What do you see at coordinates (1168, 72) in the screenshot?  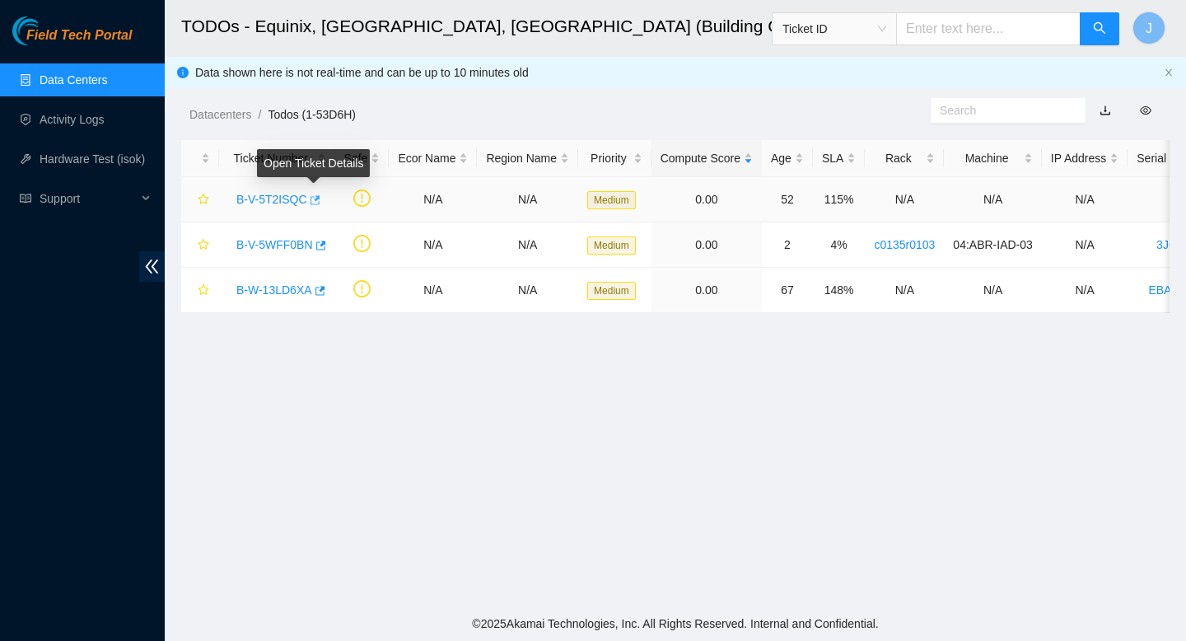 I see `button: close` at bounding box center [1168, 72].